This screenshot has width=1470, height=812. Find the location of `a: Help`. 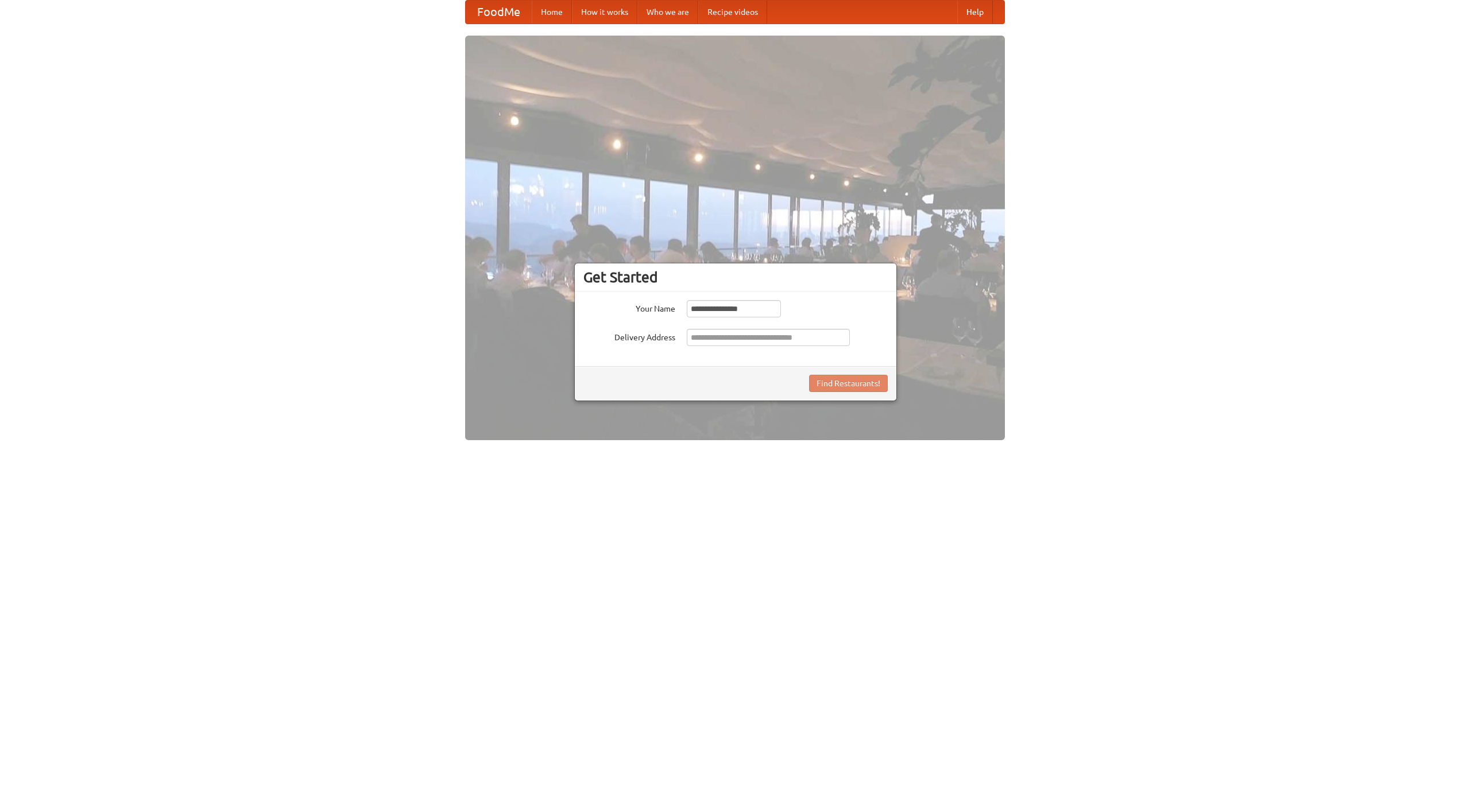

a: Help is located at coordinates (975, 12).